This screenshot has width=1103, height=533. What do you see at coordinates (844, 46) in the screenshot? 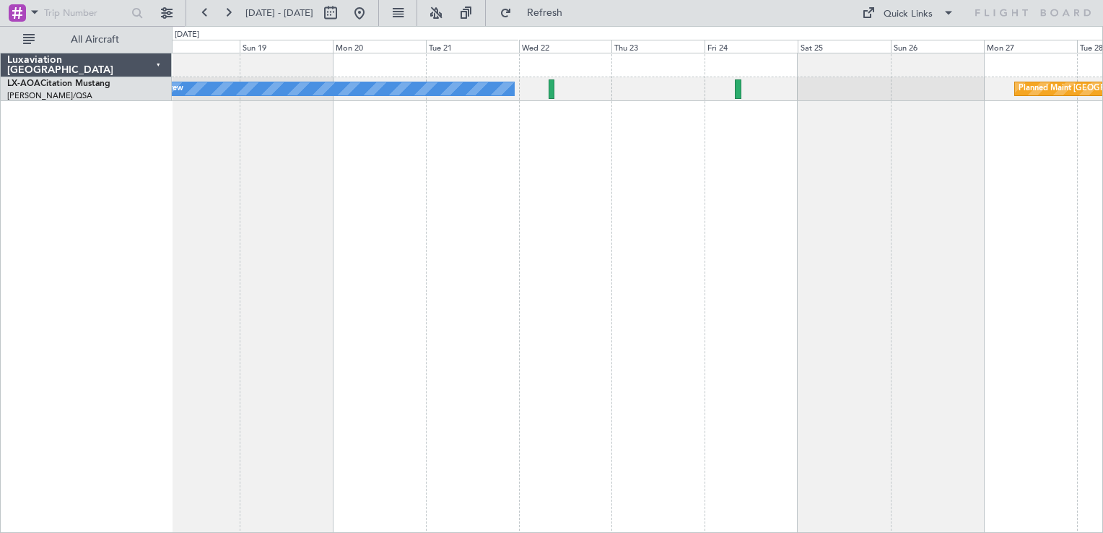
I see `div: Sat 25` at bounding box center [844, 46].